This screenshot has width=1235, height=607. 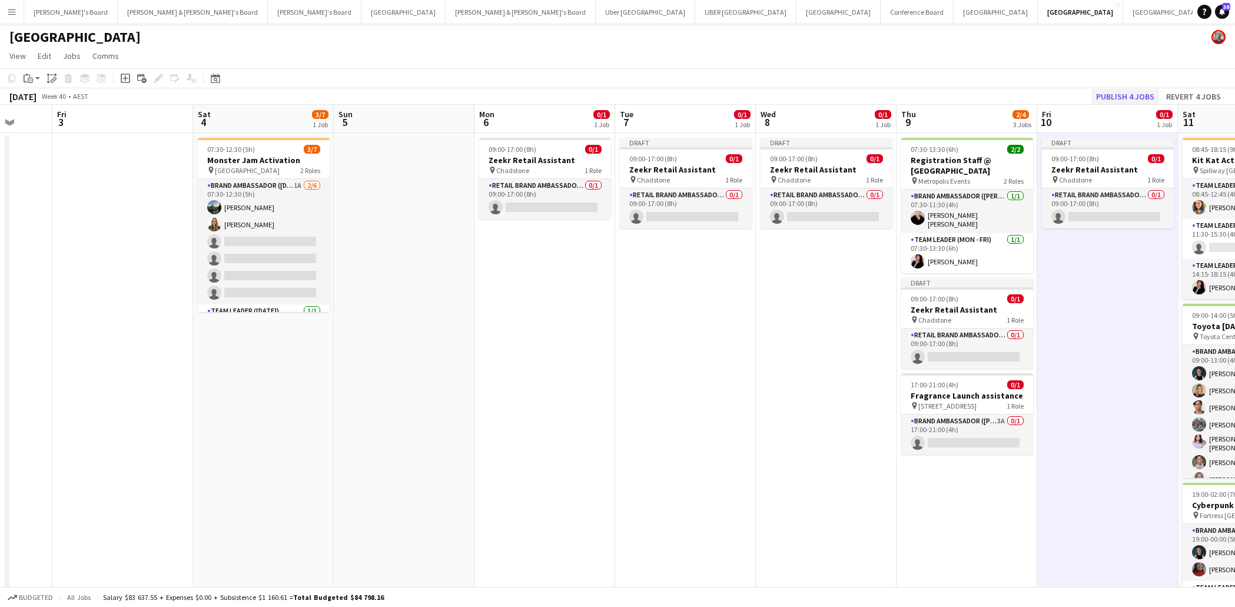 What do you see at coordinates (231, 149) in the screenshot?
I see `span: 07:30-12:30 (5h)` at bounding box center [231, 149].